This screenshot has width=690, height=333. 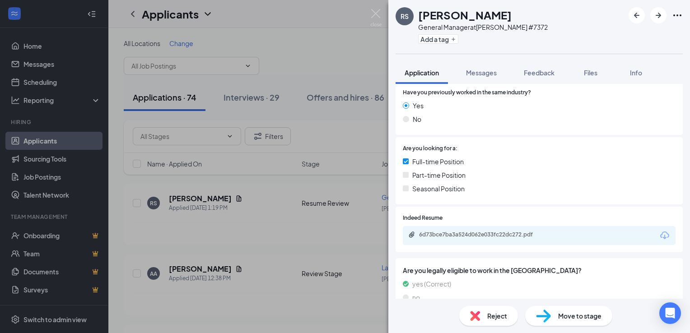 I want to click on span: Move to stage, so click(x=580, y=316).